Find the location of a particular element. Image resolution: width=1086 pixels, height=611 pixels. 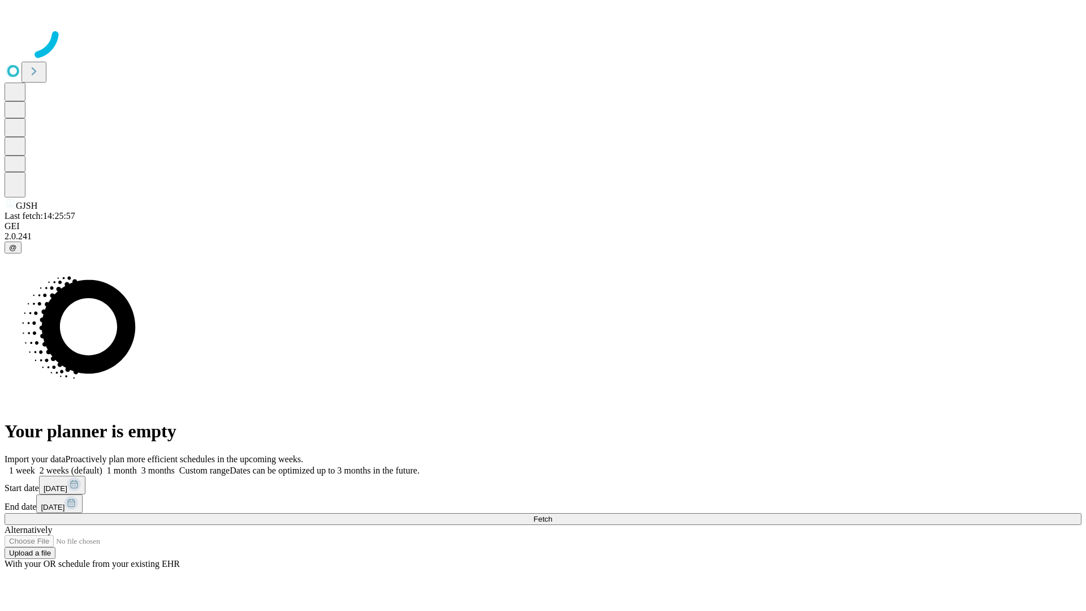

div: 2.0.241 is located at coordinates (543, 236).